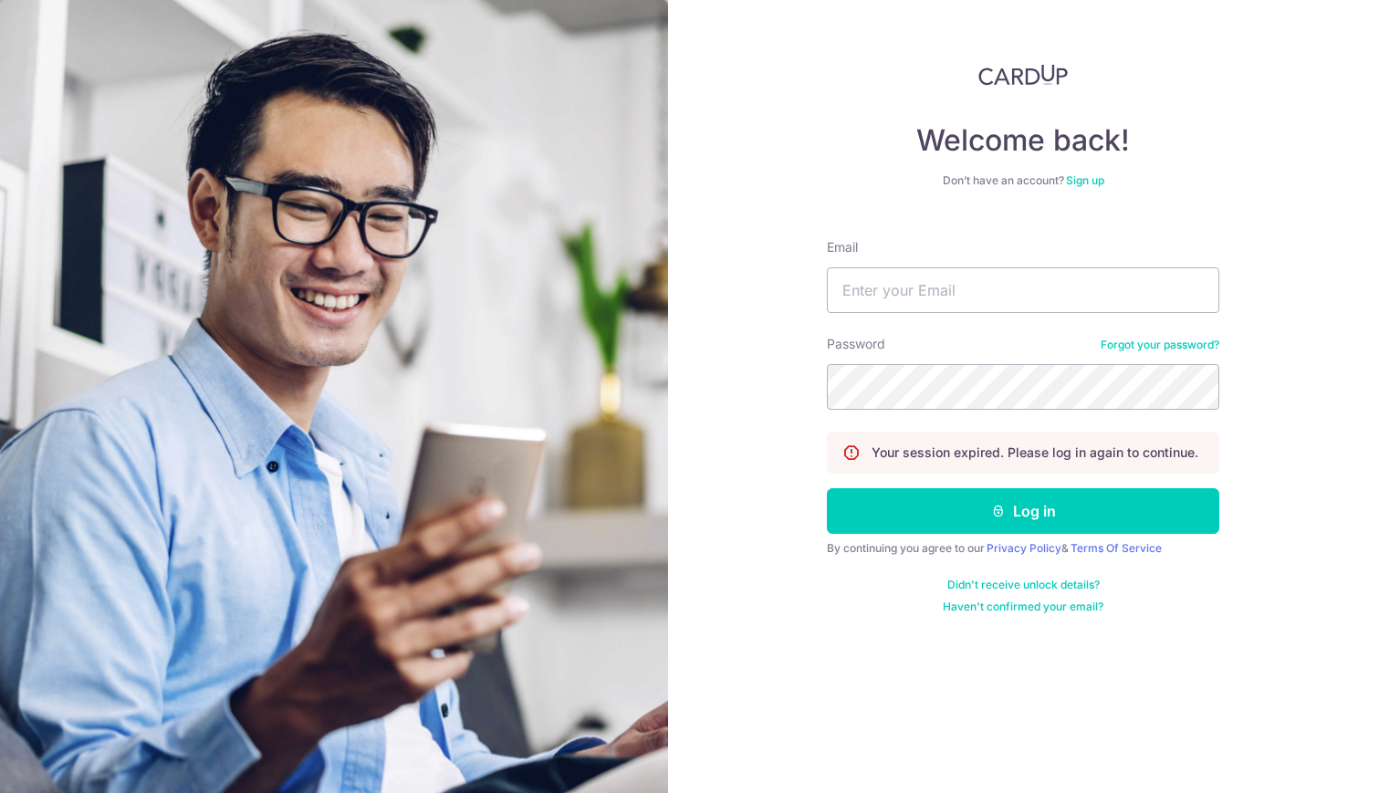 This screenshot has width=1379, height=793. What do you see at coordinates (1035, 453) in the screenshot?
I see `p: Your session expired. Please log in again to continue.` at bounding box center [1035, 453].